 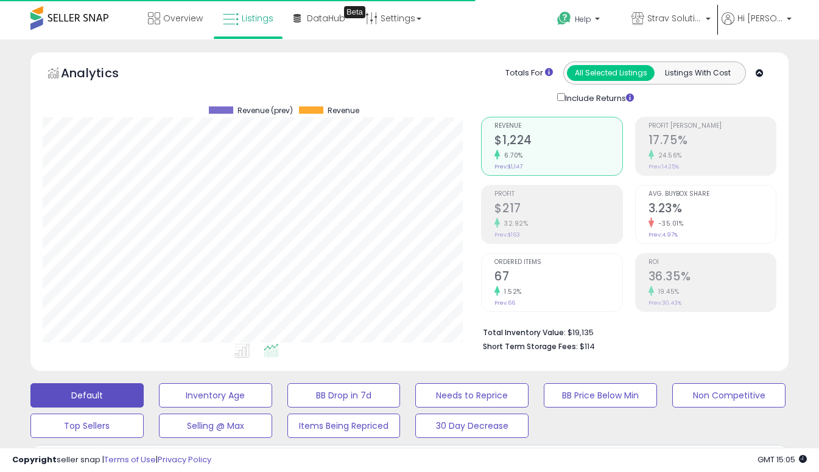 I want to click on li: $19,135, so click(x=625, y=332).